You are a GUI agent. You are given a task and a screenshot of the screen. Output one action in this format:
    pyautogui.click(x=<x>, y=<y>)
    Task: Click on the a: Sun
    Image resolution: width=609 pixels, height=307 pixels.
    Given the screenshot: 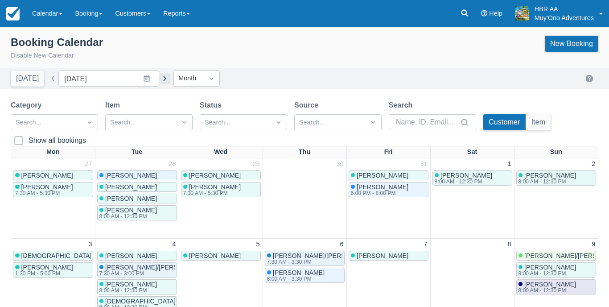 What is the action you would take?
    pyautogui.click(x=556, y=152)
    